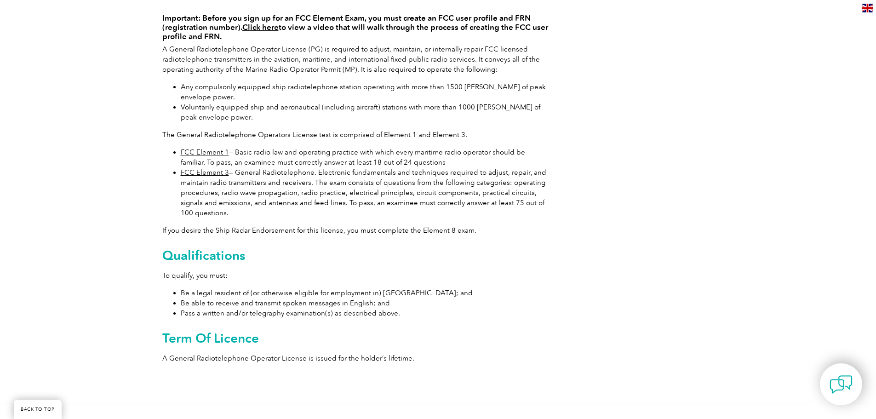 The width and height of the screenshot is (876, 419). I want to click on p: A General Radiotelephone Operator License is issued for the holder’s lifetime., so click(356, 358).